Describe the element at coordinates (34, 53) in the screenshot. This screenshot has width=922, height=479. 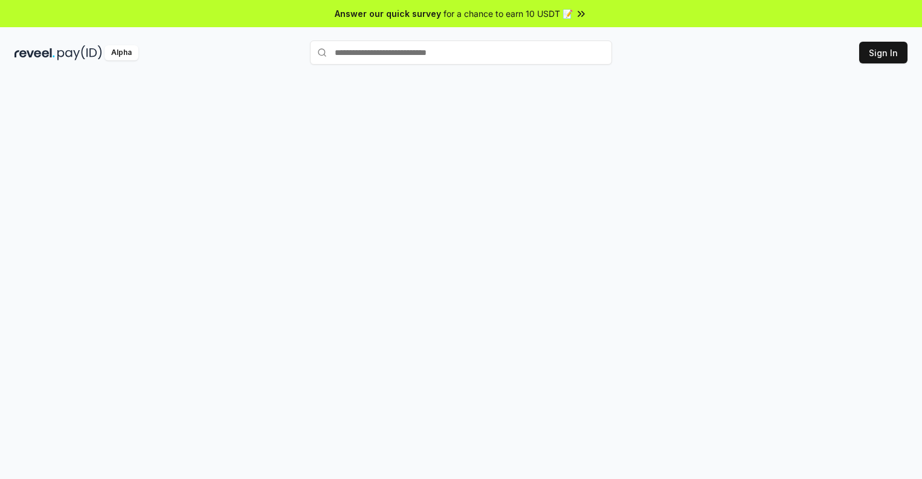
I see `img: reveel_dark` at that location.